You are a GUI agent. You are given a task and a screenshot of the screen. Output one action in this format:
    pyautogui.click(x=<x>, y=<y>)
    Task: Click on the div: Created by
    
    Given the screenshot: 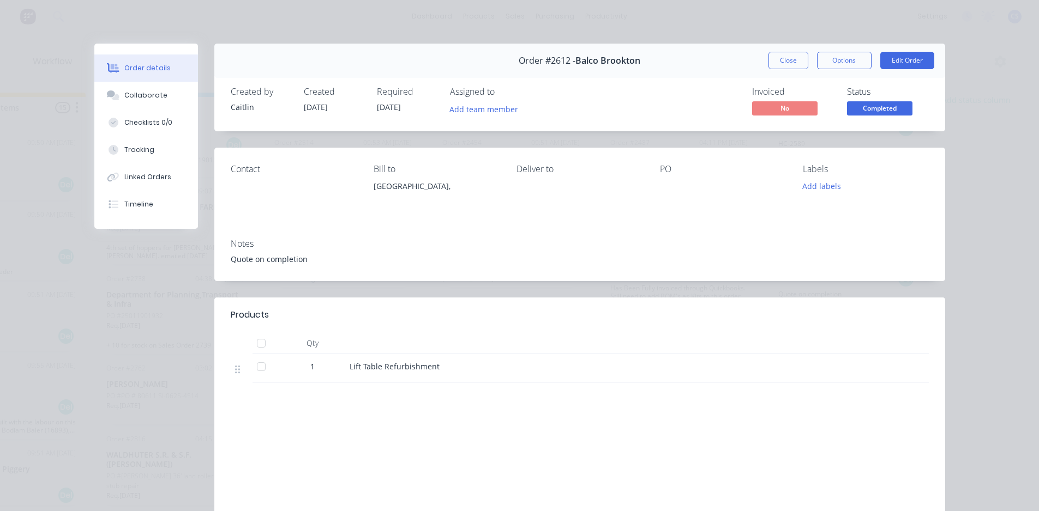 What is the action you would take?
    pyautogui.click(x=261, y=92)
    